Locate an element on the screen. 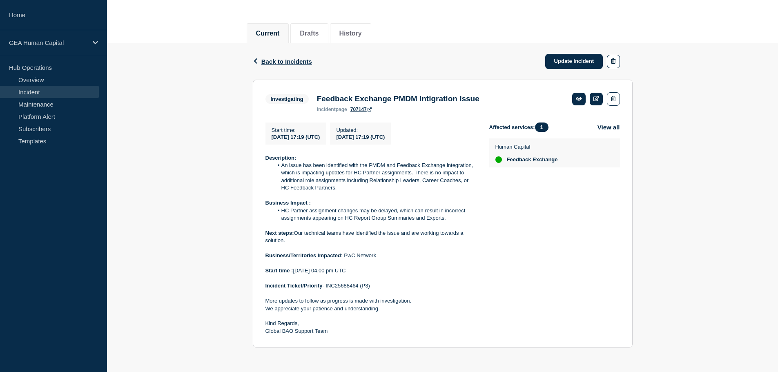 The image size is (778, 372). p: GEA Human Capital is located at coordinates (48, 42).